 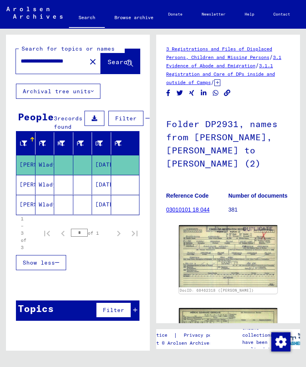 What do you see at coordinates (119, 233) in the screenshot?
I see `button: Next page` at bounding box center [119, 233].